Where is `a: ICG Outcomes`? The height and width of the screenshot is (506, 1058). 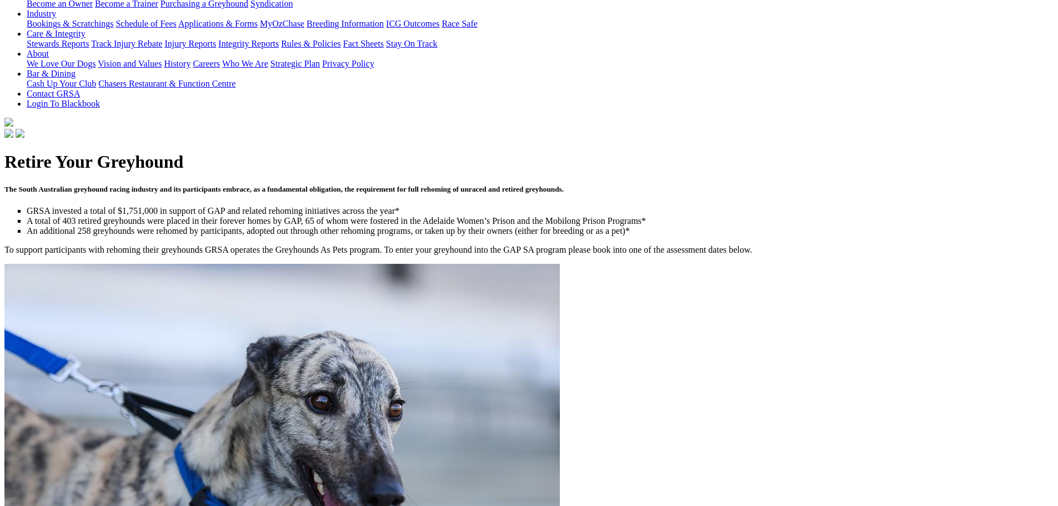 a: ICG Outcomes is located at coordinates (413, 23).